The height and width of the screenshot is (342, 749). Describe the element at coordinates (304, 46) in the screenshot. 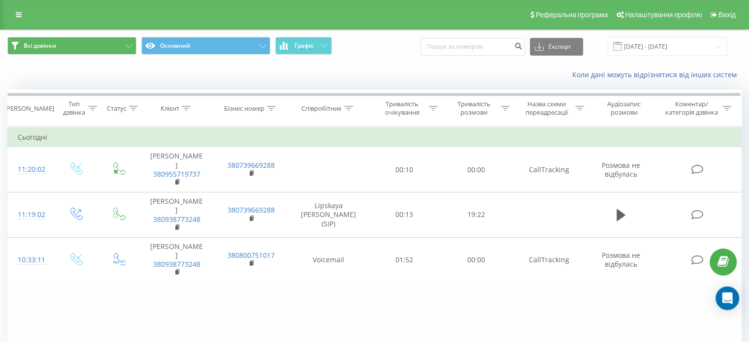

I see `span: Графік` at that location.